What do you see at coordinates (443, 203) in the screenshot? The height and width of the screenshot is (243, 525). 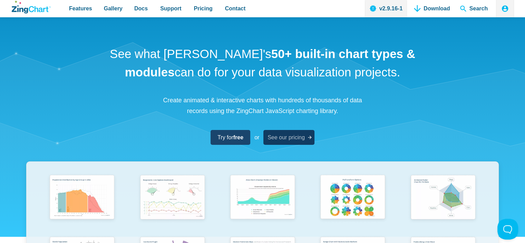 I see `a: Animated Radar Chart ft. Pet Data` at bounding box center [443, 203].